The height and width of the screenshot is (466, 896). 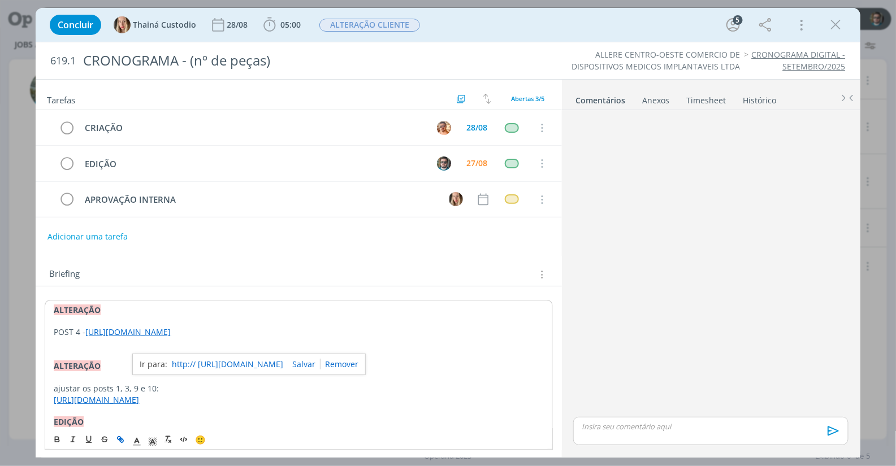 I want to click on div: APROVAÇÃO INTERNA, so click(x=259, y=199).